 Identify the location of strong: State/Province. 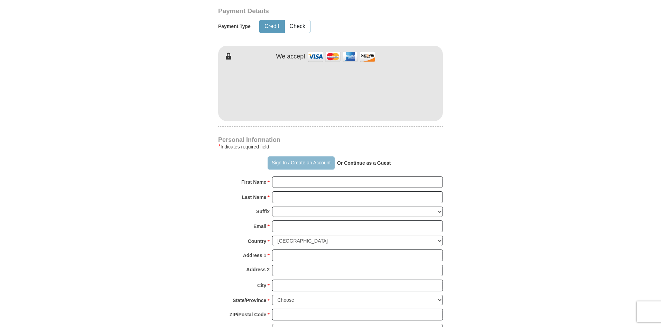
(249, 300).